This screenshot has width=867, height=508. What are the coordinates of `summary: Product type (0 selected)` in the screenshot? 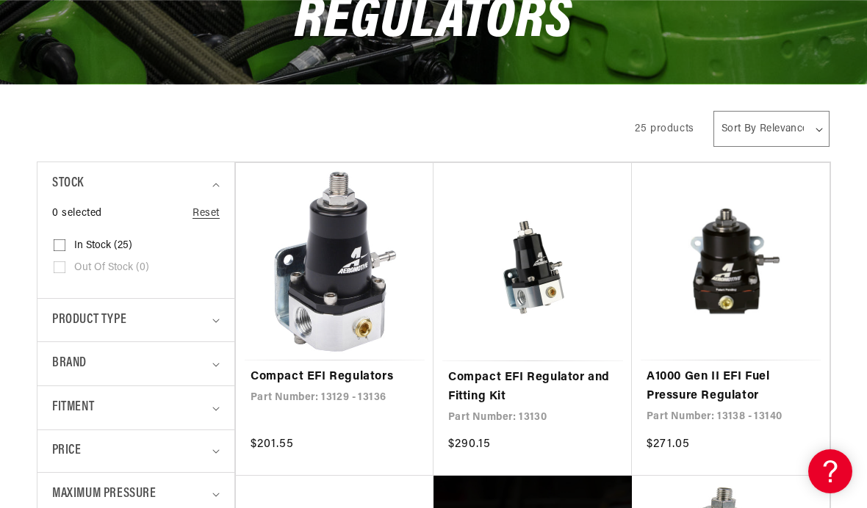 It's located at (136, 320).